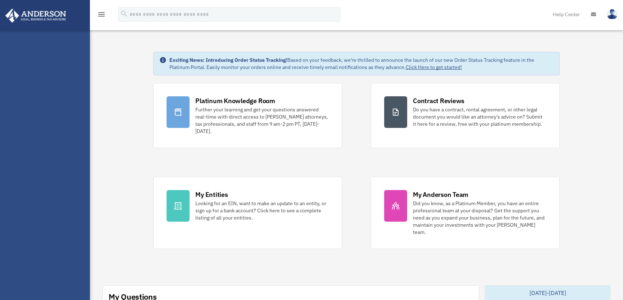 This screenshot has width=623, height=300. What do you see at coordinates (262, 121) in the screenshot?
I see `div: Further your learning and get your questions answered real-time with direct access to [PERSON_NAM...` at bounding box center [262, 121].